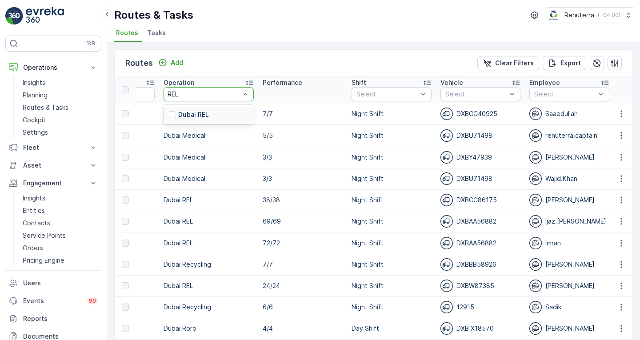 The height and width of the screenshot is (340, 640). I want to click on p: Users, so click(60, 283).